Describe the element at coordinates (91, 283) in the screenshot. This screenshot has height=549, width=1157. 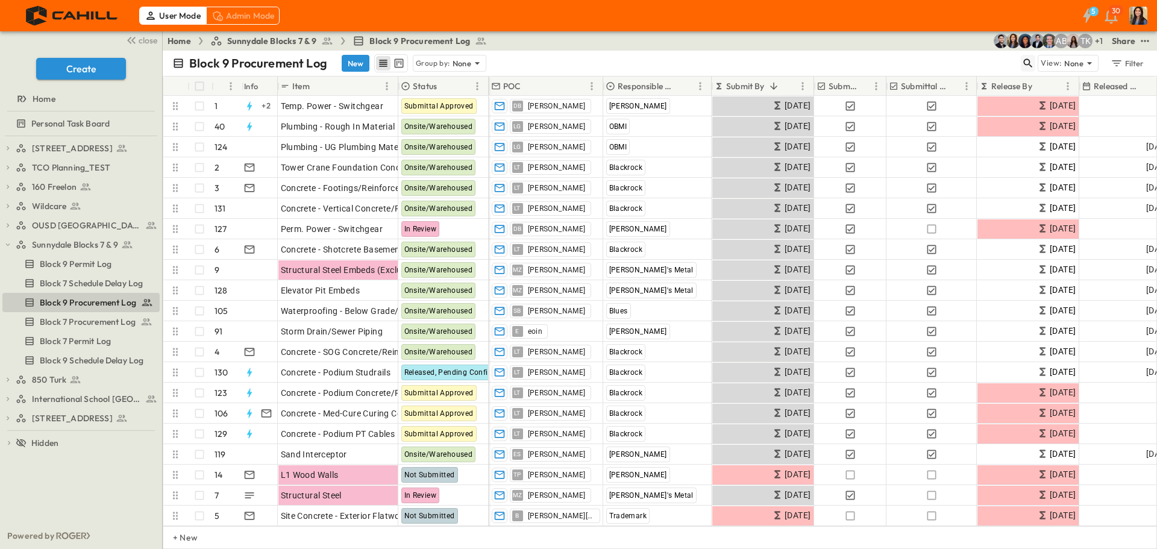
I see `span: Block 7 Schedule Delay Log` at that location.